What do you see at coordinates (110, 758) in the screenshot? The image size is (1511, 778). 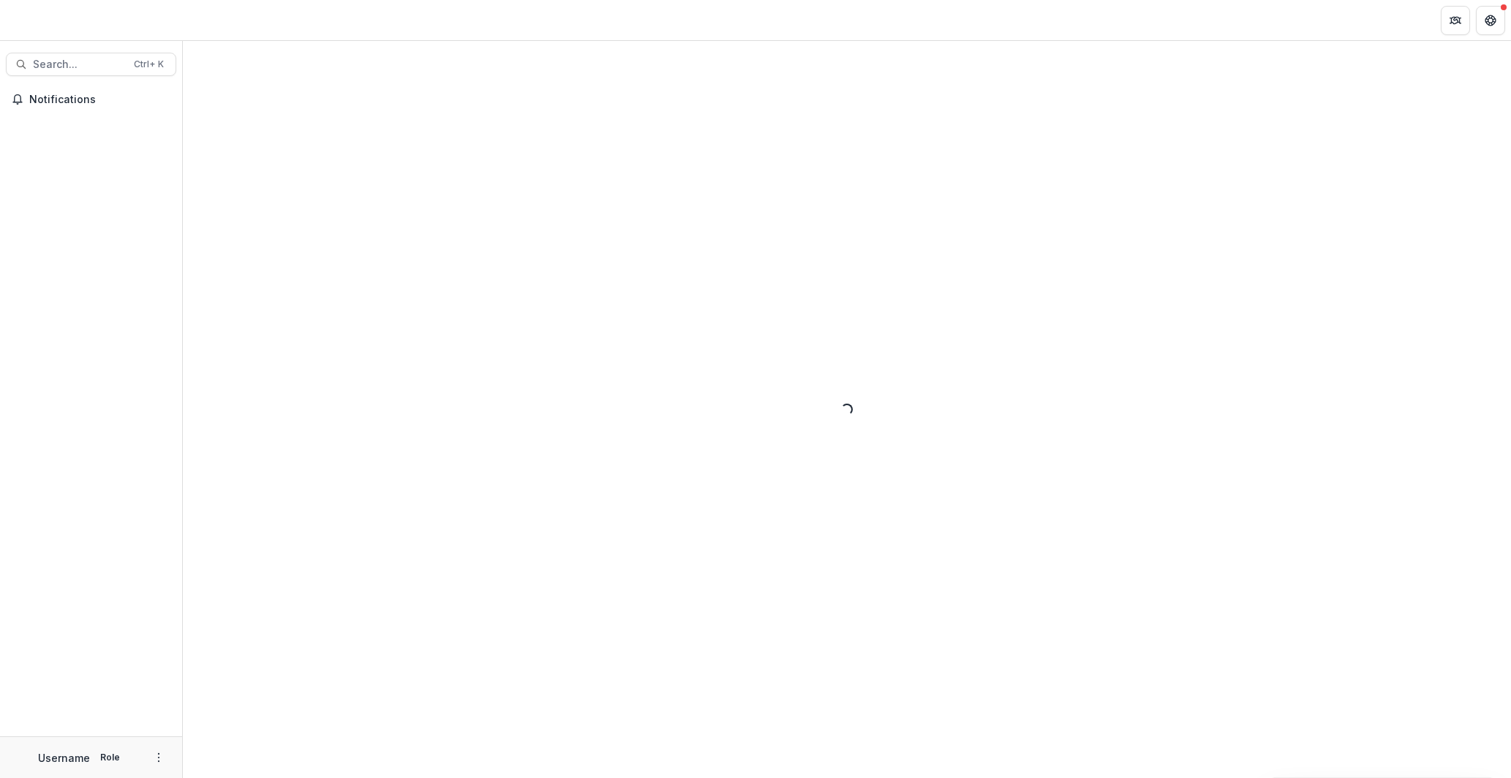 I see `p: Role` at bounding box center [110, 758].